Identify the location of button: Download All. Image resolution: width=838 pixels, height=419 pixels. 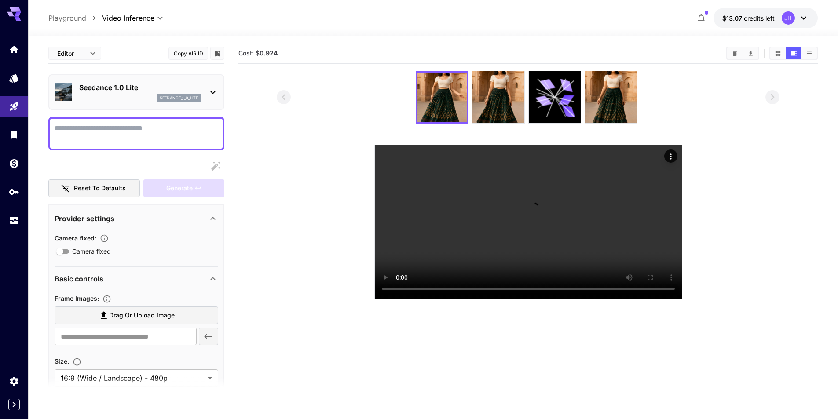
(751, 53).